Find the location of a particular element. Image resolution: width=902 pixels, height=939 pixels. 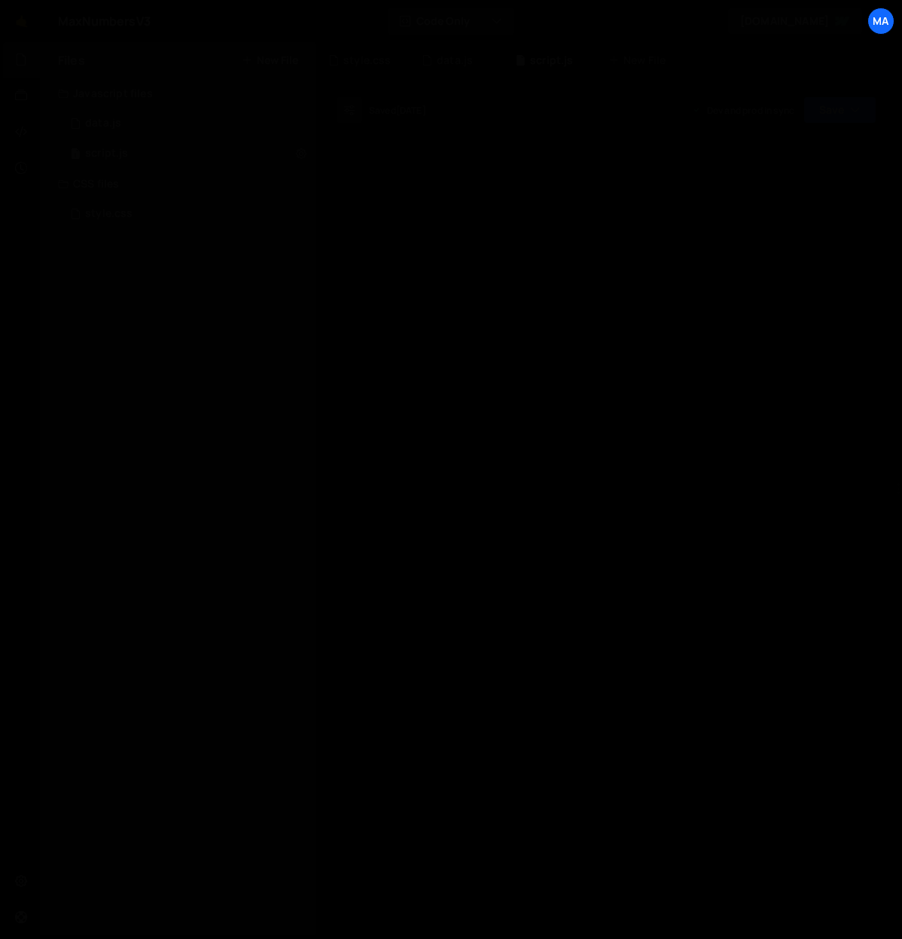

div: MaxNumbersV3 is located at coordinates (104, 21).